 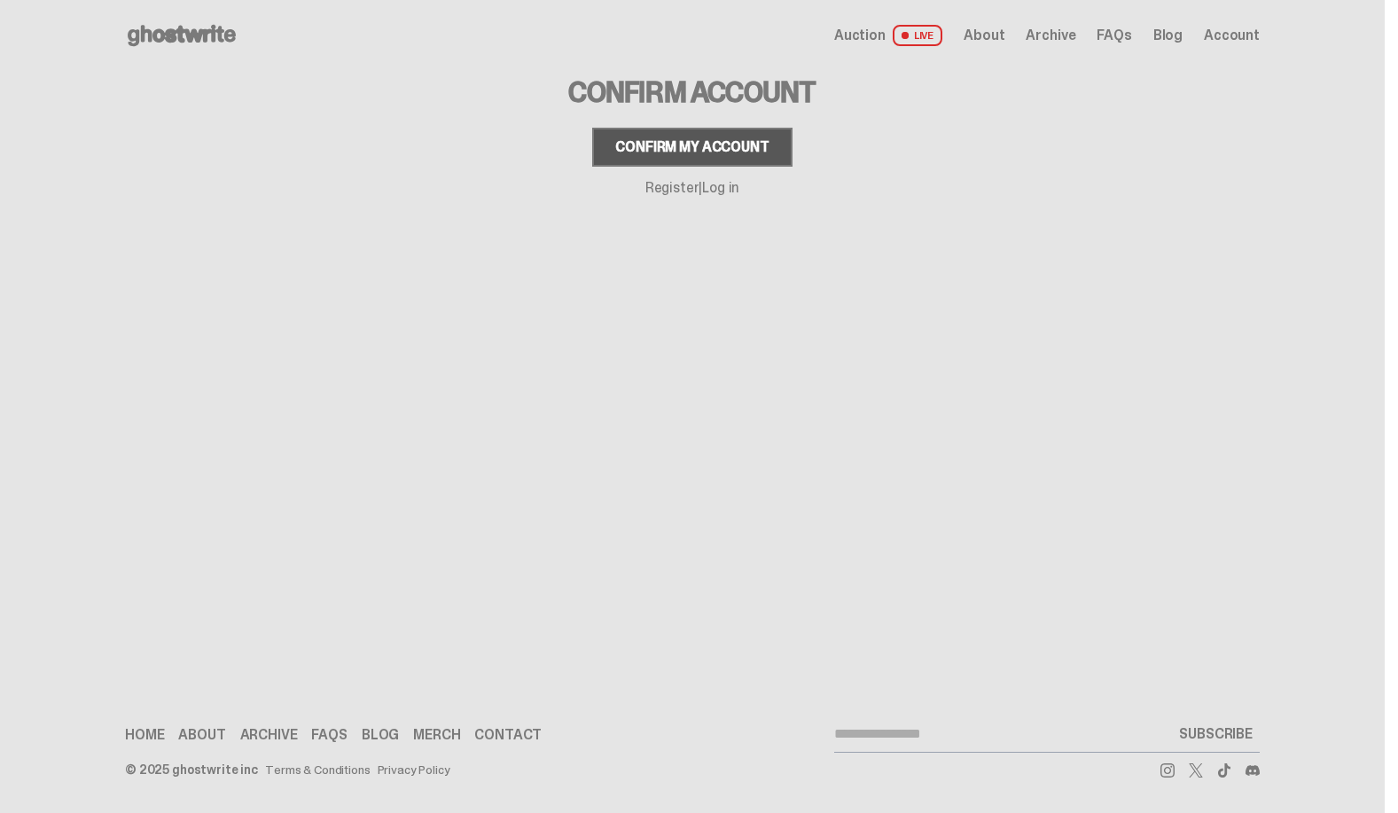 I want to click on span: LIVE, so click(x=917, y=35).